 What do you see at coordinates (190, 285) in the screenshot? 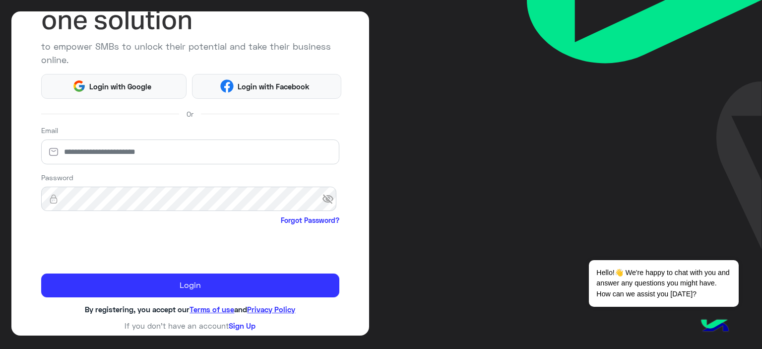
I see `button: Login` at bounding box center [190, 285].